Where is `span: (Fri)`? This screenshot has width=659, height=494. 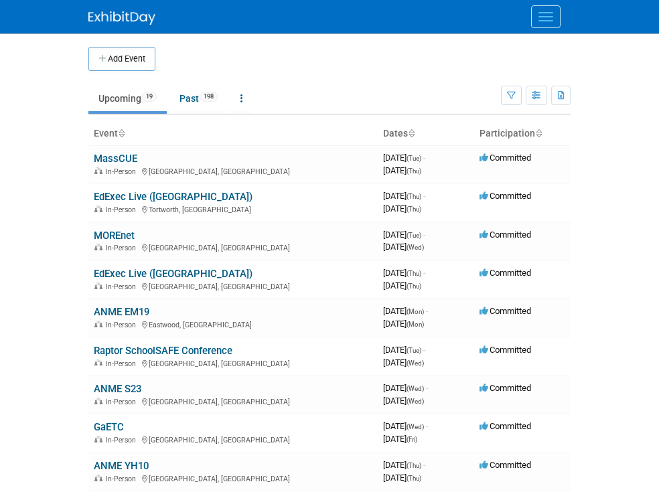
span: (Fri) is located at coordinates (412, 440).